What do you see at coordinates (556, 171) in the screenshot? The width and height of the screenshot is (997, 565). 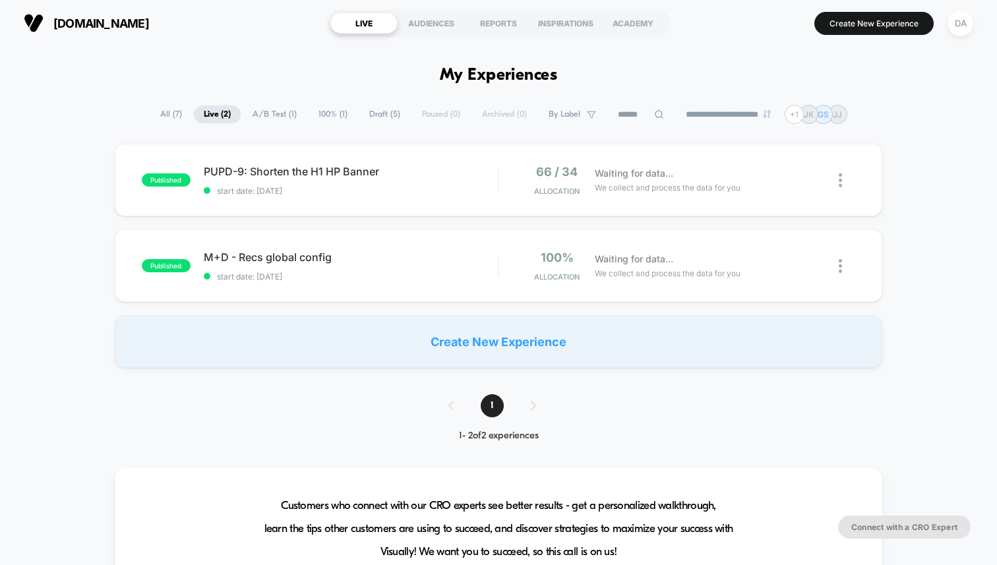 I see `span: 66 / 34` at bounding box center [556, 171].